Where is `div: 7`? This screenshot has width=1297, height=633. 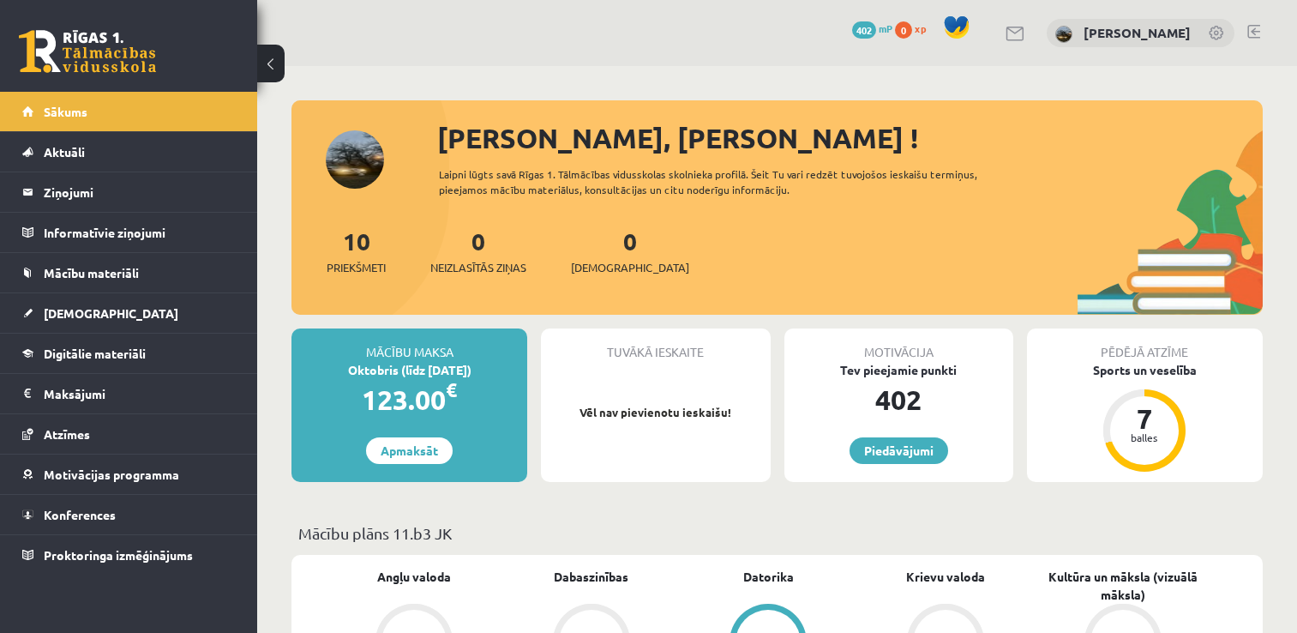 div: 7 is located at coordinates (1145, 418).